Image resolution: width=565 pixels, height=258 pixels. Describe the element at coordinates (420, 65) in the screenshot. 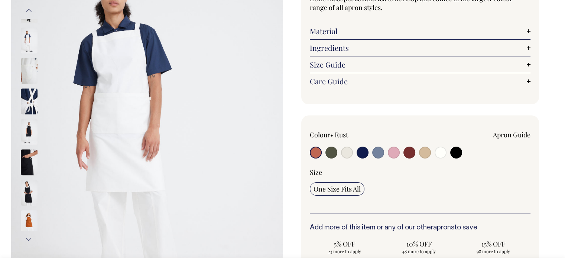

I see `a: Size Guide` at that location.